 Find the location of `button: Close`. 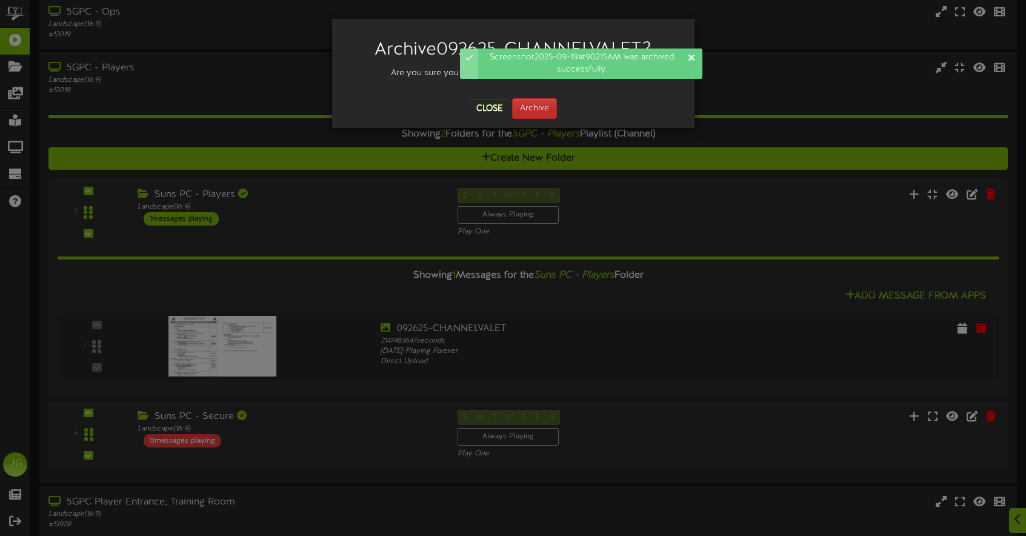

button: Close is located at coordinates (489, 108).